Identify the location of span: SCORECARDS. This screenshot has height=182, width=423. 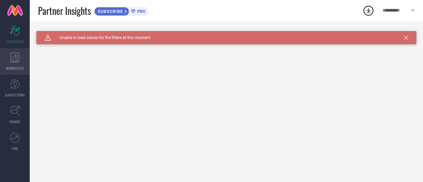
(15, 41).